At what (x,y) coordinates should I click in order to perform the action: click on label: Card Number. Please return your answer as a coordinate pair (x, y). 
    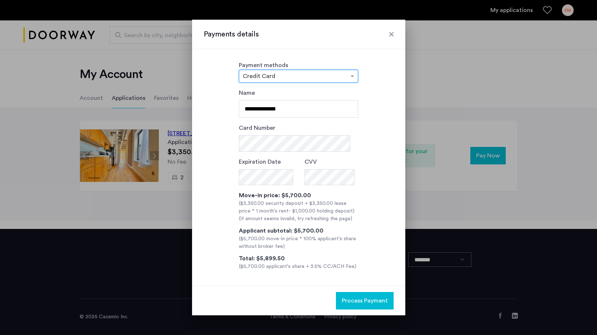
    Looking at the image, I should click on (257, 128).